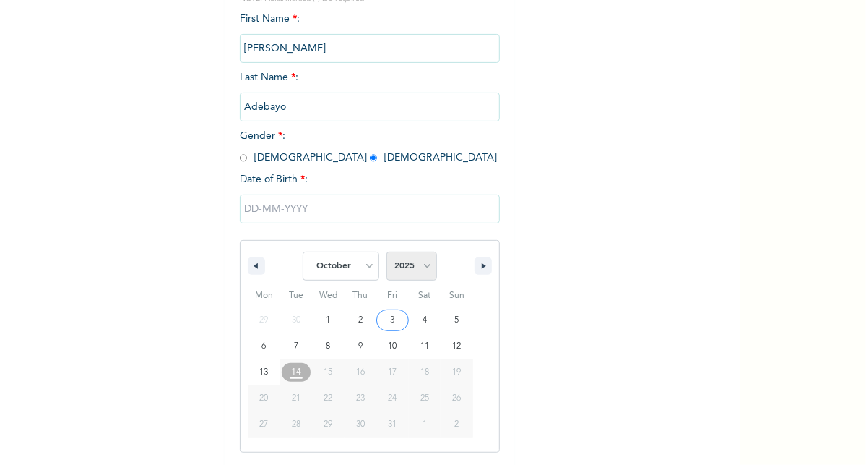 Image resolution: width=866 pixels, height=465 pixels. I want to click on button: 7, so click(296, 346).